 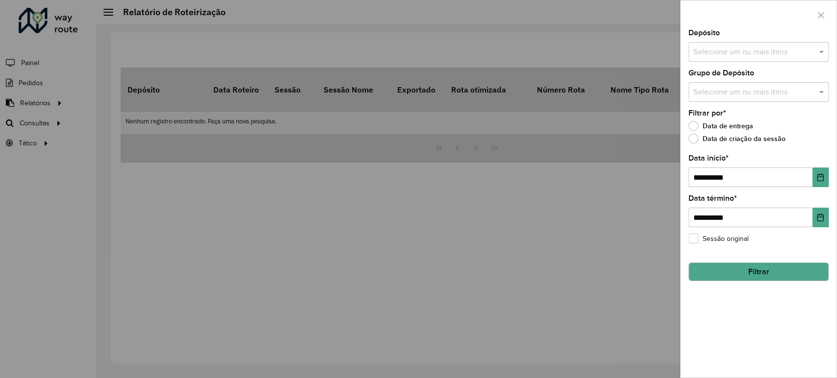 I want to click on label: Depósito, so click(x=704, y=33).